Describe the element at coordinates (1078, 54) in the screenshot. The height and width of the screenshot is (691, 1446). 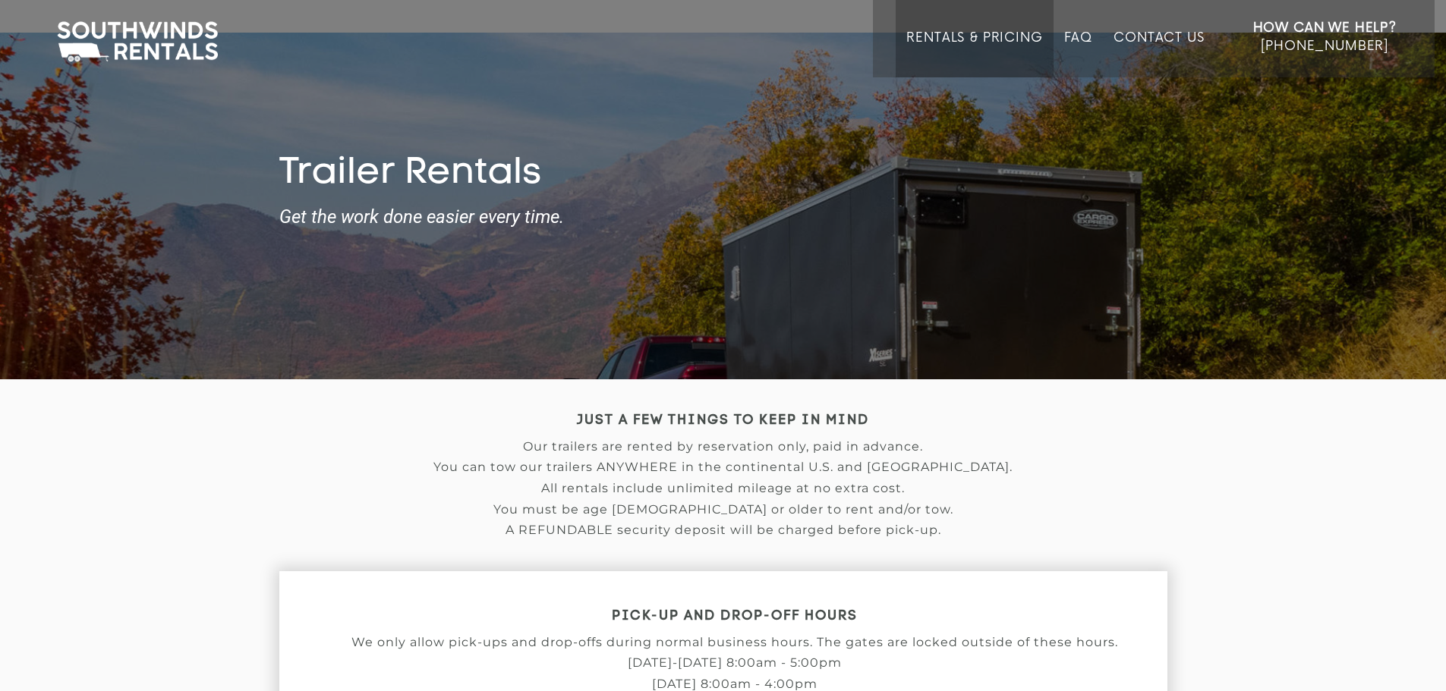
I see `a: FAQ` at that location.